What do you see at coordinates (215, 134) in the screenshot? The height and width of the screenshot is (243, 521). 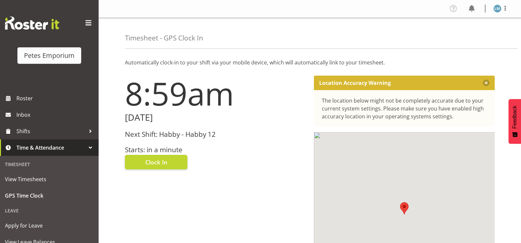 I see `h3: Next Shift: Habby - Habby 12` at bounding box center [215, 134].